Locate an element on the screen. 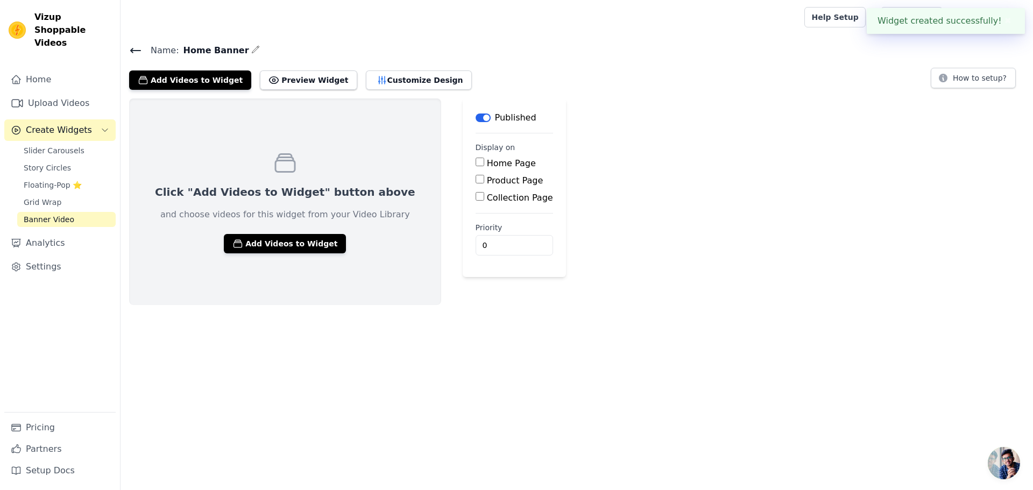 Image resolution: width=1033 pixels, height=490 pixels. a: Banner Video is located at coordinates (66, 219).